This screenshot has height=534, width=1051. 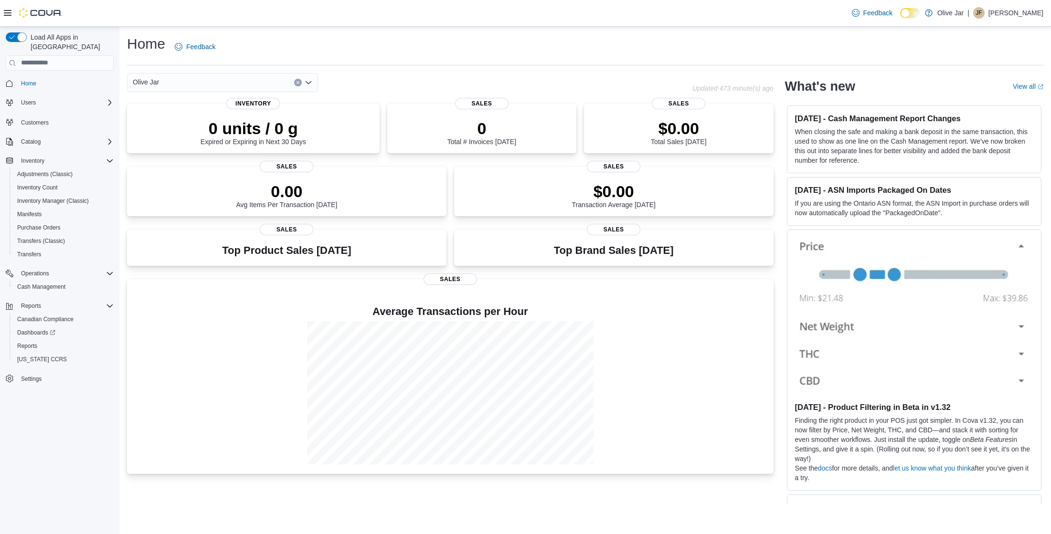 I want to click on span: Washington CCRS, so click(x=63, y=359).